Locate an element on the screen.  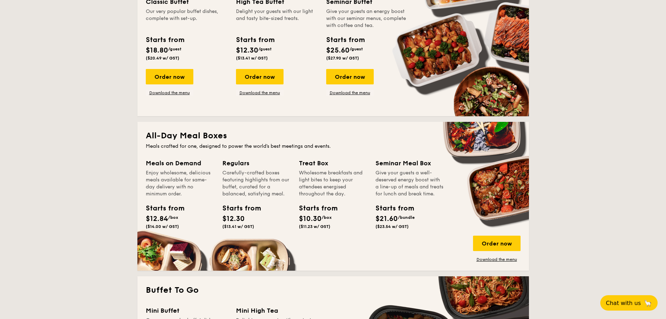
button: Chat with us🦙 is located at coordinates (629, 302).